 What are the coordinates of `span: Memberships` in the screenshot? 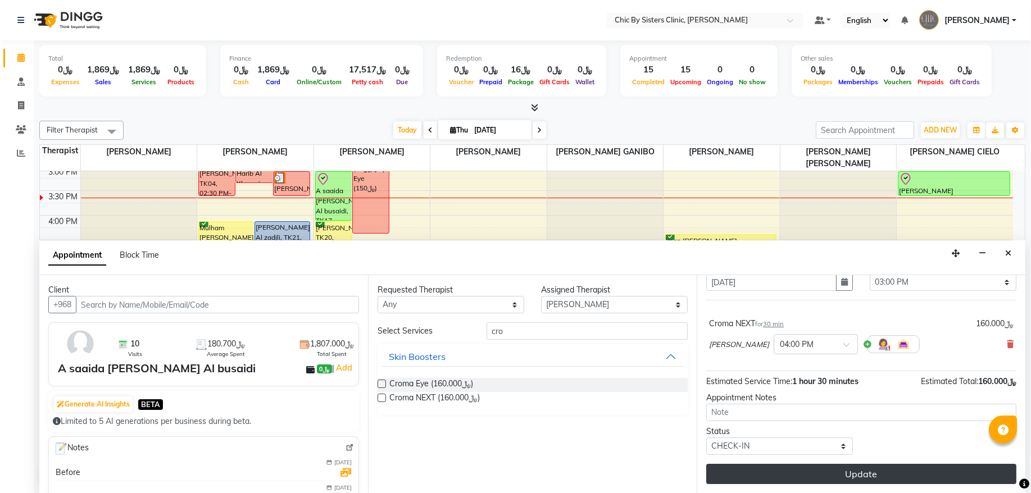 It's located at (858, 82).